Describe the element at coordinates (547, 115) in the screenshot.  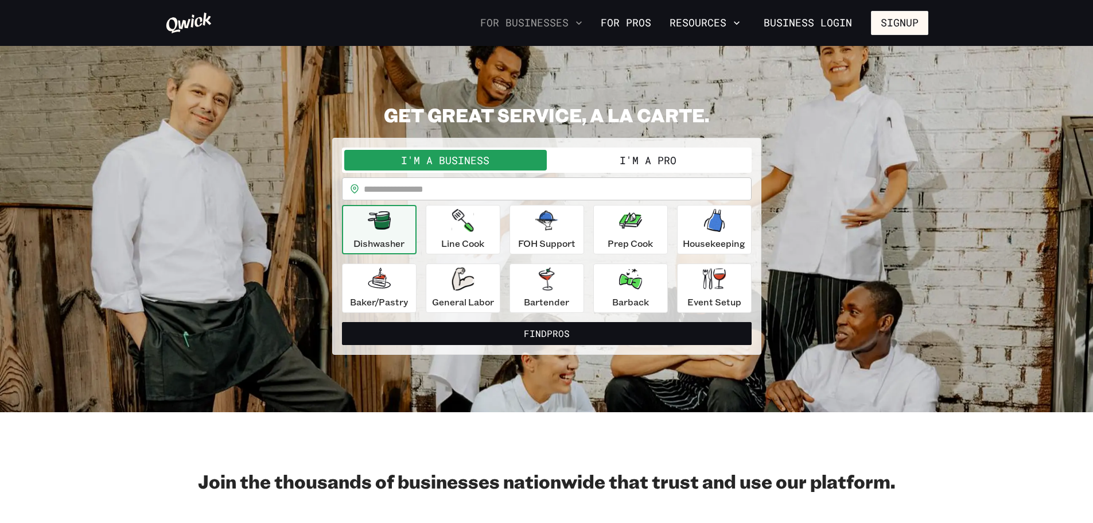
I see `h2: GET GREAT SERVICE, A LA CARTE.` at that location.